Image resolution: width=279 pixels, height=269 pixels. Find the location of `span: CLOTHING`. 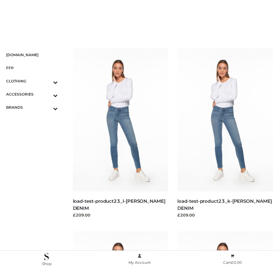

span: CLOTHING is located at coordinates (32, 81).